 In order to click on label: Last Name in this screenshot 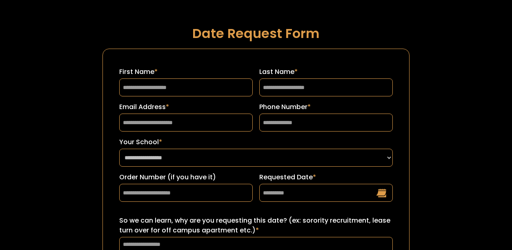, I will do `click(326, 72)`.